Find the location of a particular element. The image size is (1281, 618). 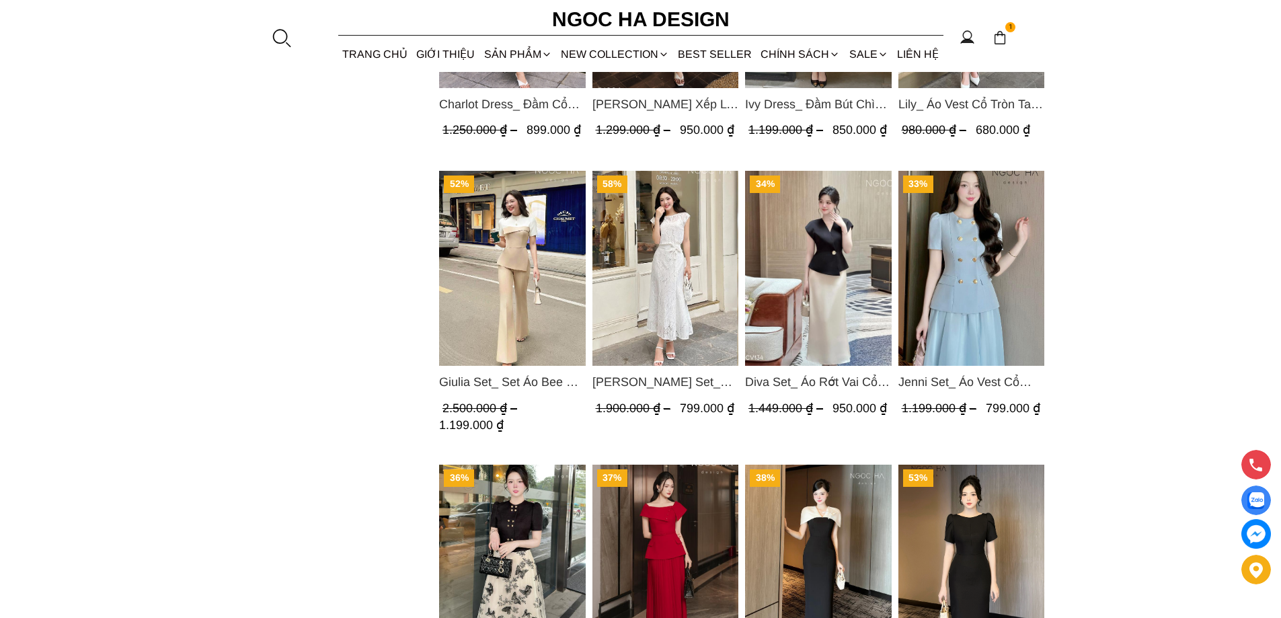

span: 1 is located at coordinates (1011, 28).